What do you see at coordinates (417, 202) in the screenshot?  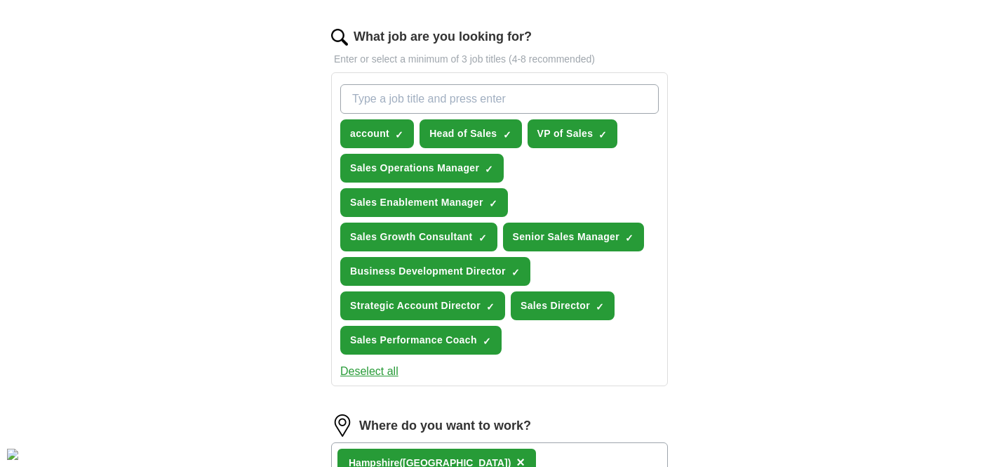 I see `span: Sales Enablement Manager` at bounding box center [417, 202].